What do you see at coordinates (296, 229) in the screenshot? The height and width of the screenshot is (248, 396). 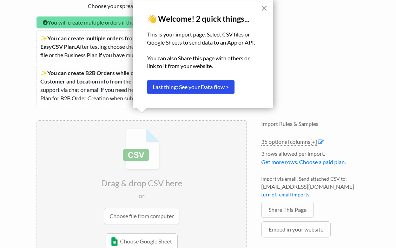 I see `a: Embed in your website` at bounding box center [296, 229].